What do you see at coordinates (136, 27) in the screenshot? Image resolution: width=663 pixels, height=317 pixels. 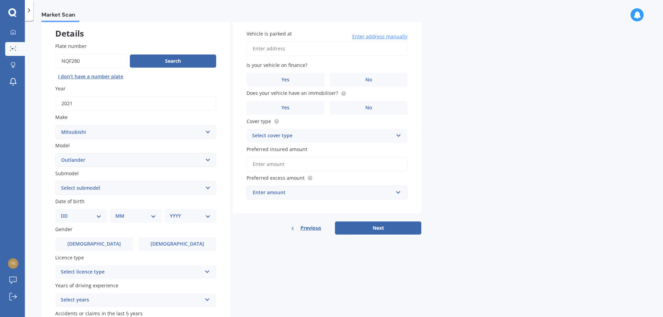 I see `div: Details` at bounding box center [136, 27].